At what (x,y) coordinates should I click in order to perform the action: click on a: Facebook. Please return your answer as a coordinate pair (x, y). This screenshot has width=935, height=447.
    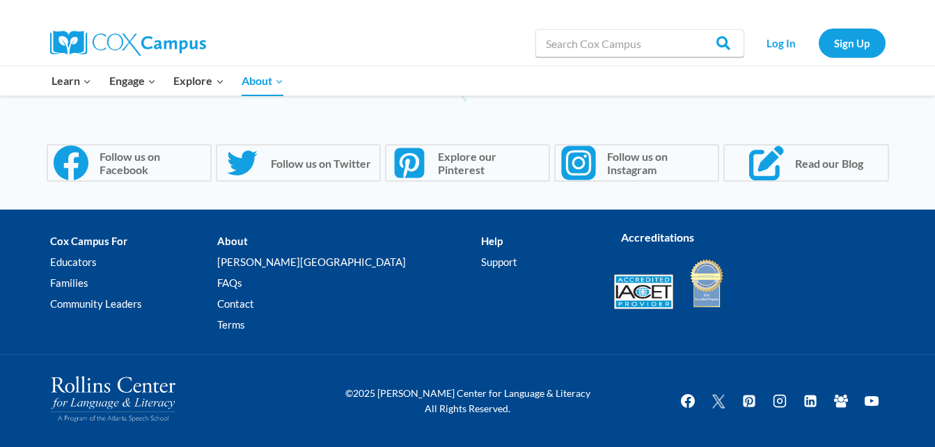
    Looking at the image, I should click on (688, 401).